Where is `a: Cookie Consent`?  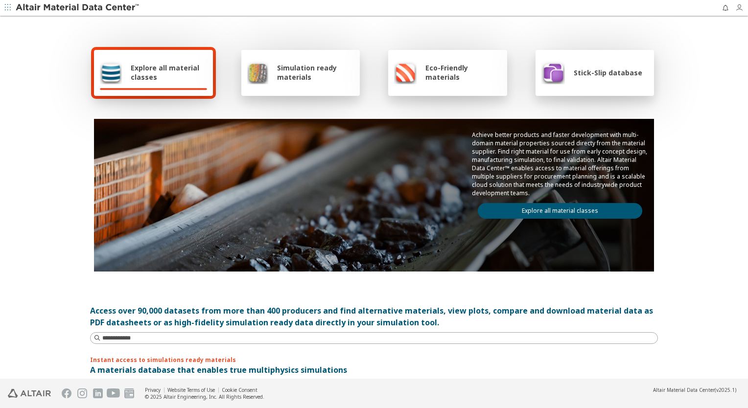
a: Cookie Consent is located at coordinates (239, 390).